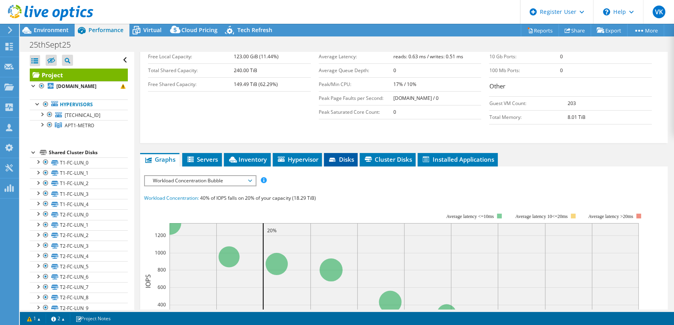 The height and width of the screenshot is (325, 674). I want to click on a: Project, so click(79, 75).